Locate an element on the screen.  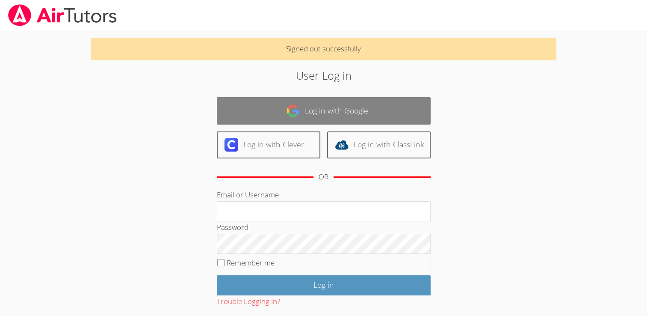
a: Log in with ClassLink is located at coordinates (379, 145).